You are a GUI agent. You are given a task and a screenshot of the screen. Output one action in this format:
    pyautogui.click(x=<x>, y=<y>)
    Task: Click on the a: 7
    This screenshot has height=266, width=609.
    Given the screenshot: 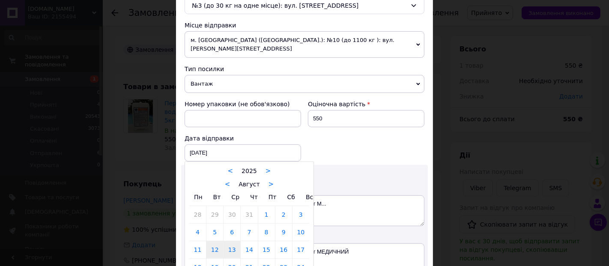 What is the action you would take?
    pyautogui.click(x=249, y=232)
    